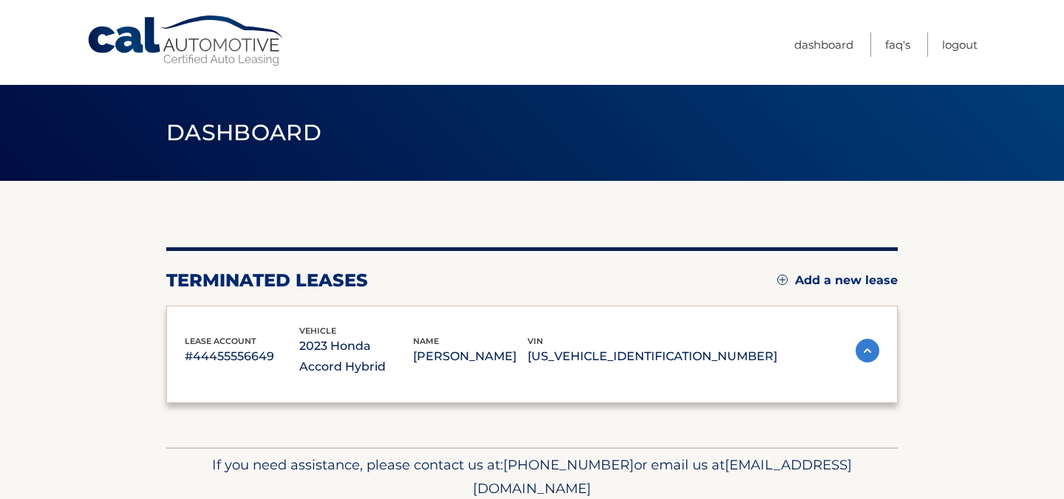 This screenshot has height=499, width=1064. Describe the element at coordinates (867, 351) in the screenshot. I see `img: accordion-active.svg` at that location.